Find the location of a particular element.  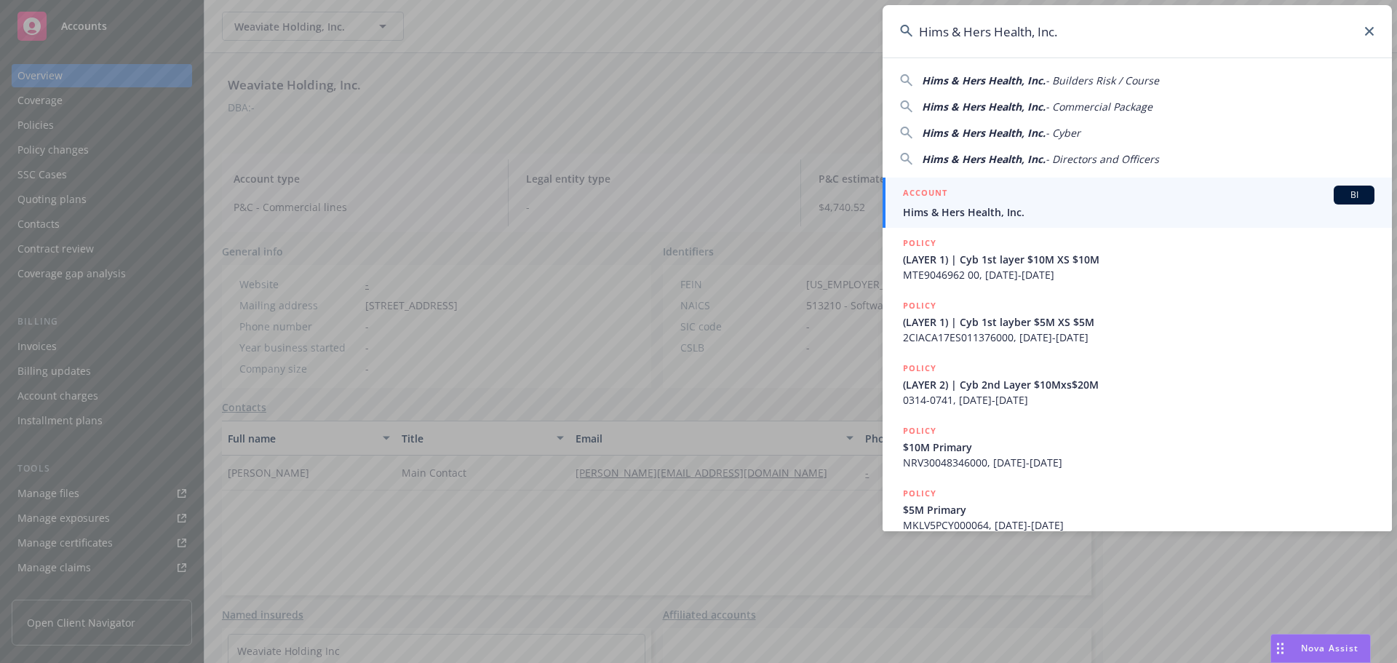

span: $5M Primary is located at coordinates (1139, 509).